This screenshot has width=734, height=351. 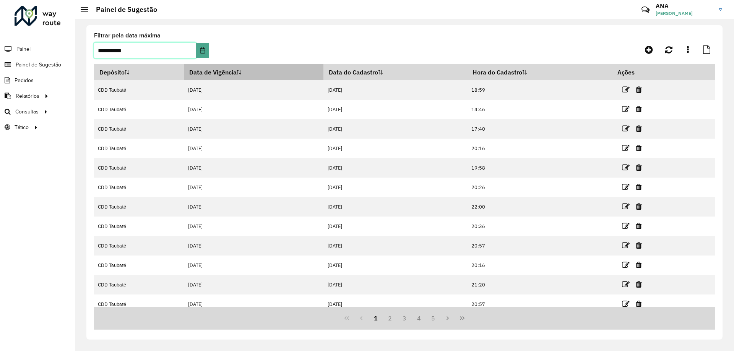 What do you see at coordinates (540, 226) in the screenshot?
I see `td: 20:36` at bounding box center [540, 226].